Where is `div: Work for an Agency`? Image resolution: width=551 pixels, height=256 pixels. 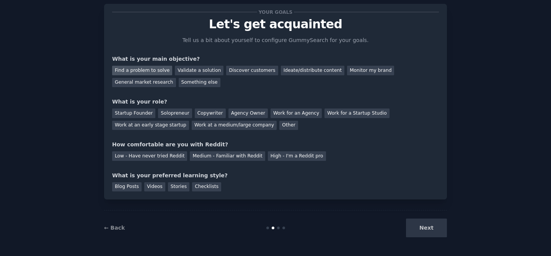 div: Work for an Agency is located at coordinates (296, 113).